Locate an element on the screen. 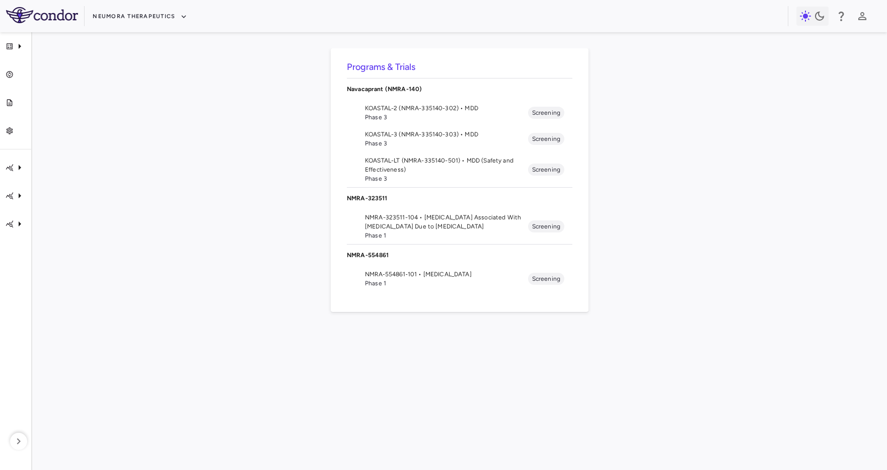 The image size is (887, 470). img: logo-full-SnFGN8VE.png is located at coordinates (42, 15).